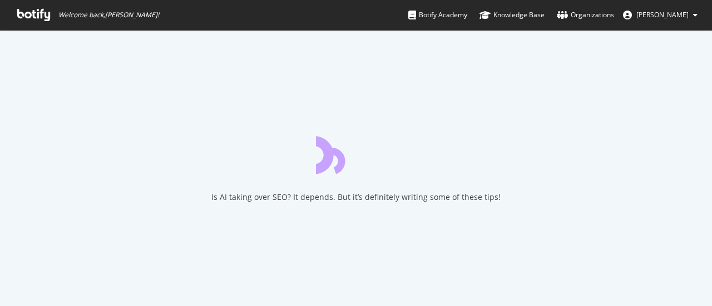  Describe the element at coordinates (585, 15) in the screenshot. I see `div: Organizations` at that location.